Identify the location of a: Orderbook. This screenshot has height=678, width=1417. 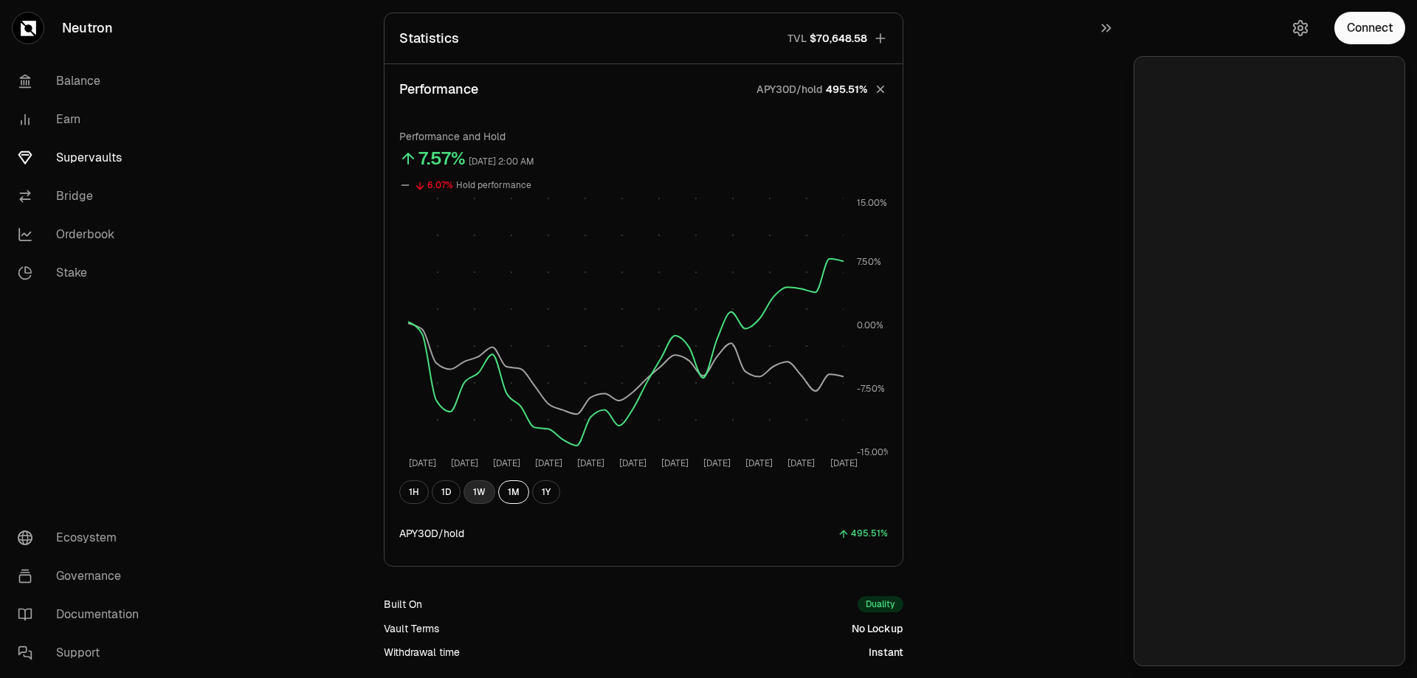
(83, 235).